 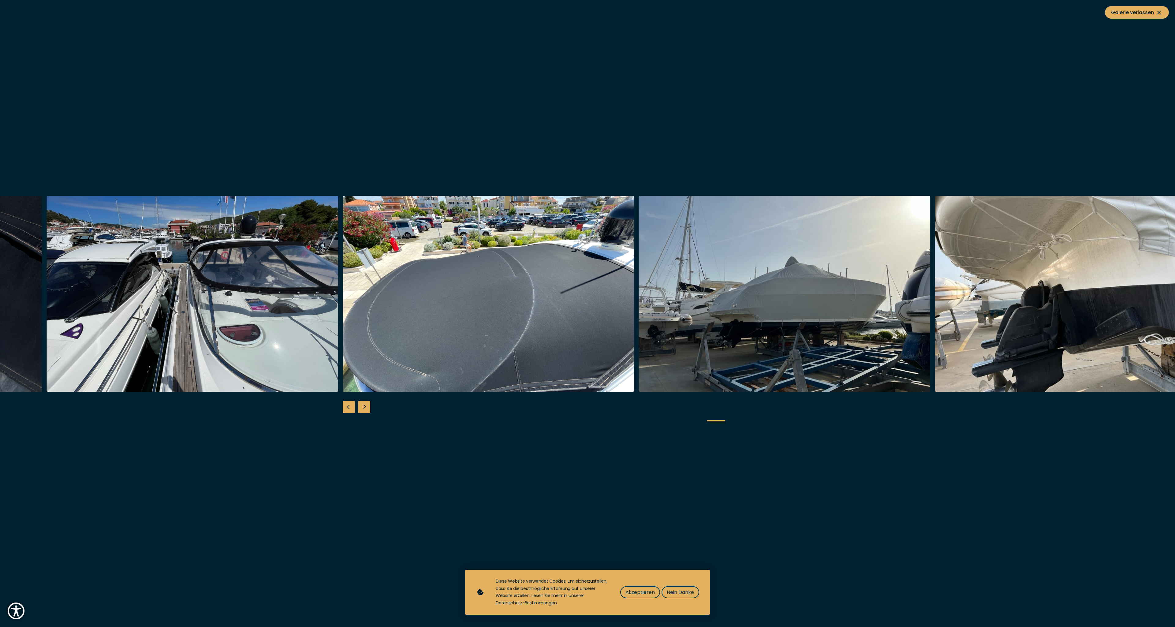 I want to click on span: Nein Danke, so click(x=680, y=592).